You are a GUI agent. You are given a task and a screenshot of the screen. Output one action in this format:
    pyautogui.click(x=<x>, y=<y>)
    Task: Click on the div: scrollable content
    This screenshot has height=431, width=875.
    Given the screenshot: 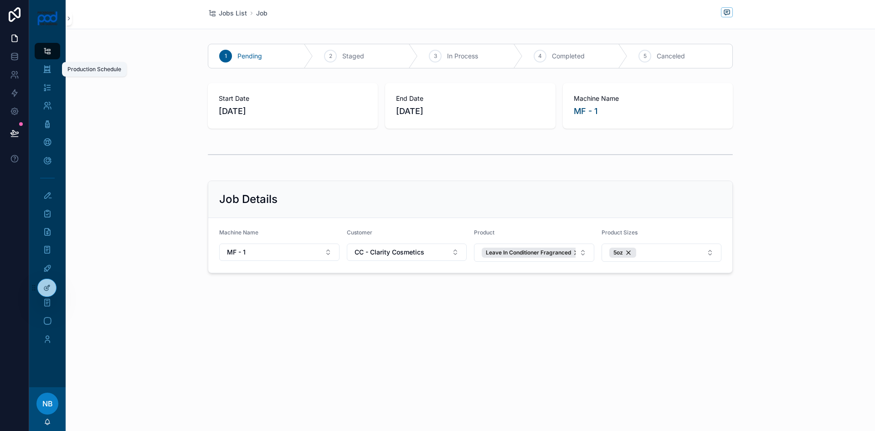 What is the action you would take?
    pyautogui.click(x=47, y=198)
    